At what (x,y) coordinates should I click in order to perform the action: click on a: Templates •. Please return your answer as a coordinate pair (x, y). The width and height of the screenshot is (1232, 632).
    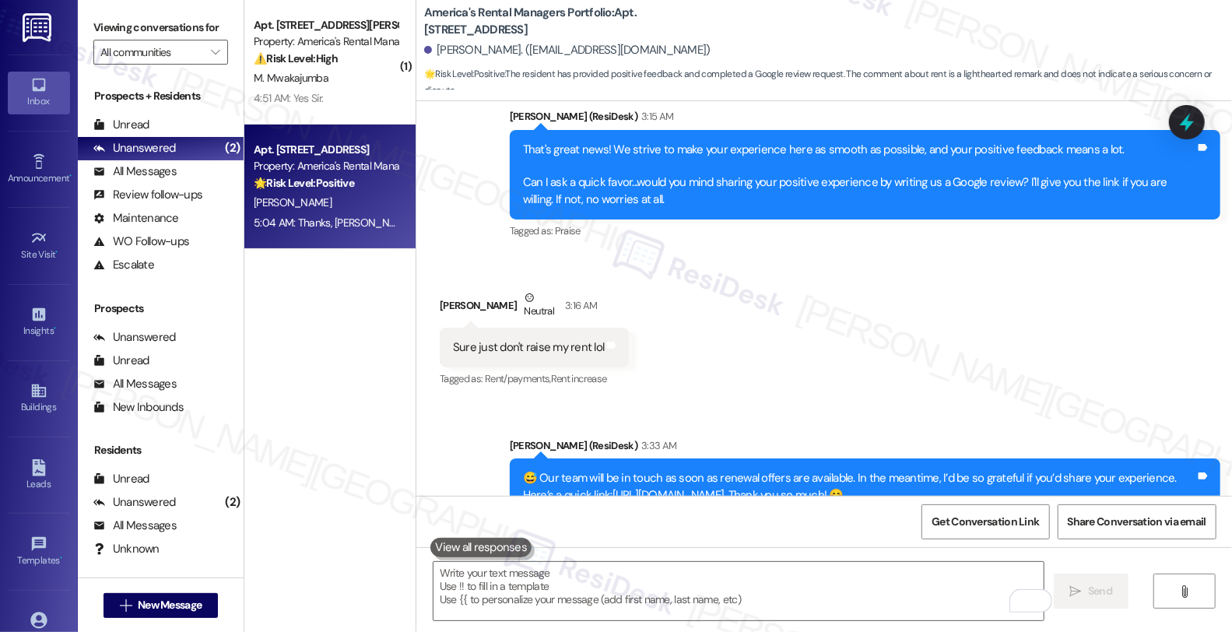
    Looking at the image, I should click on (39, 552).